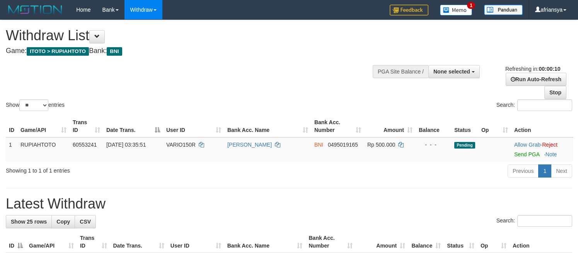  I want to click on th: Date Trans.: activate to sort column descending, so click(133, 126).